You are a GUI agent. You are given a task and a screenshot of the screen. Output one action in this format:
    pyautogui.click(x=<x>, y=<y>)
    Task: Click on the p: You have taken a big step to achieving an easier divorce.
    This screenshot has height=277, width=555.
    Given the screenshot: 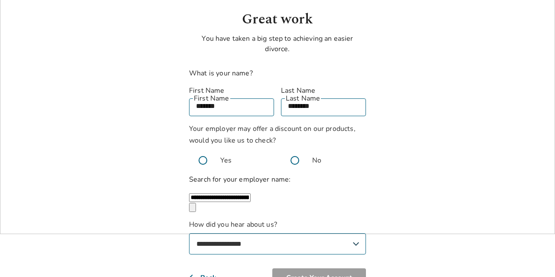 What is the action you would take?
    pyautogui.click(x=278, y=44)
    